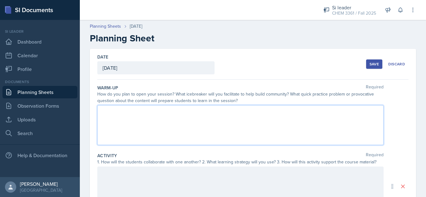  What do you see at coordinates (40, 120) in the screenshot?
I see `a: Uploads` at bounding box center [40, 120].